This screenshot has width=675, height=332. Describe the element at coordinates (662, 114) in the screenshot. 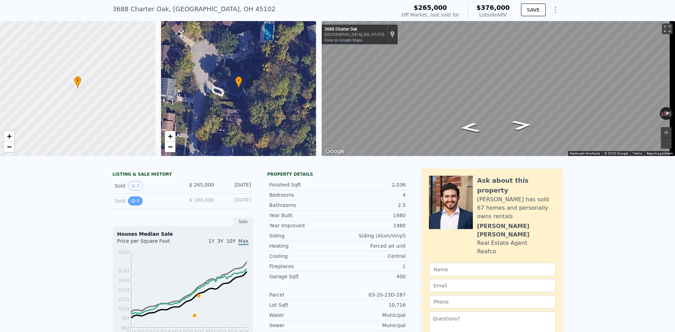

I see `button: Rotate counterclockwise` at that location.